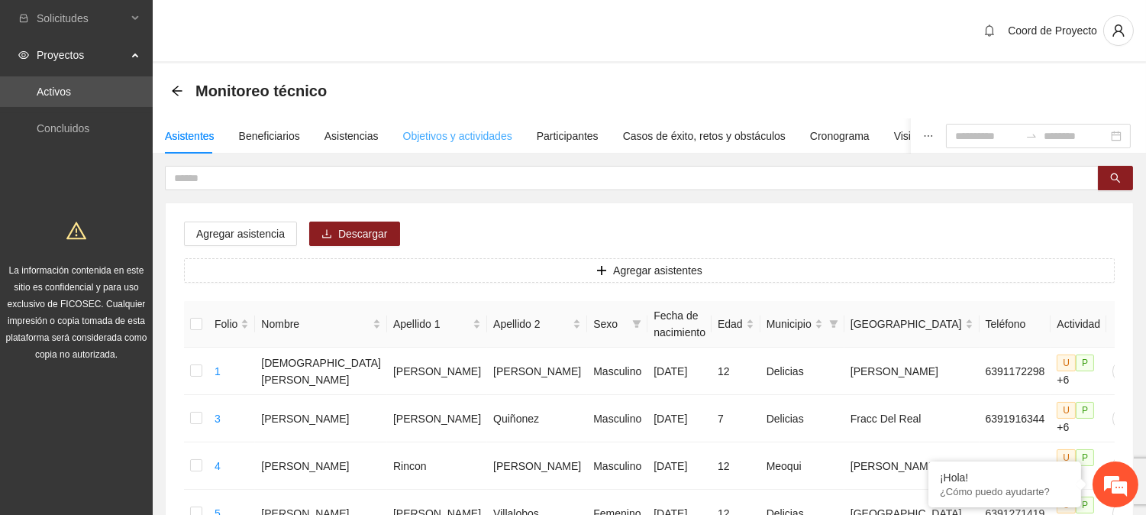  I want to click on div: Cronograma, so click(840, 136).